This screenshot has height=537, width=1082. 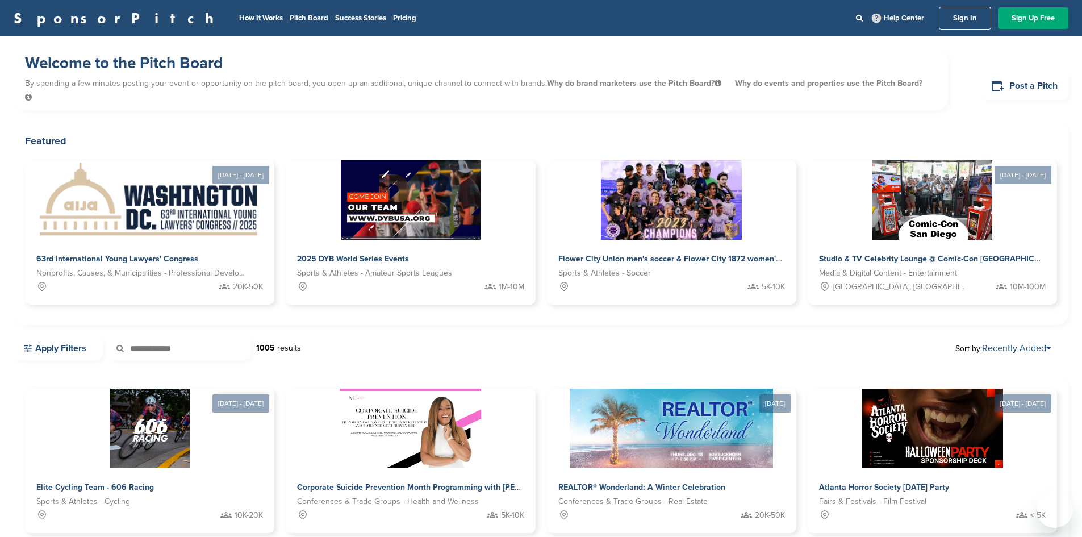 What do you see at coordinates (642, 487) in the screenshot?
I see `span: REALTOR® Wonderland: A Winter Celebration` at bounding box center [642, 487].